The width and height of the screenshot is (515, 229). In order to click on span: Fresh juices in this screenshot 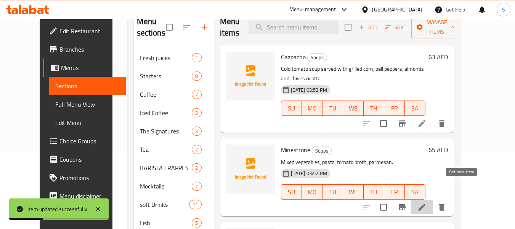, I will do `click(166, 58)`.